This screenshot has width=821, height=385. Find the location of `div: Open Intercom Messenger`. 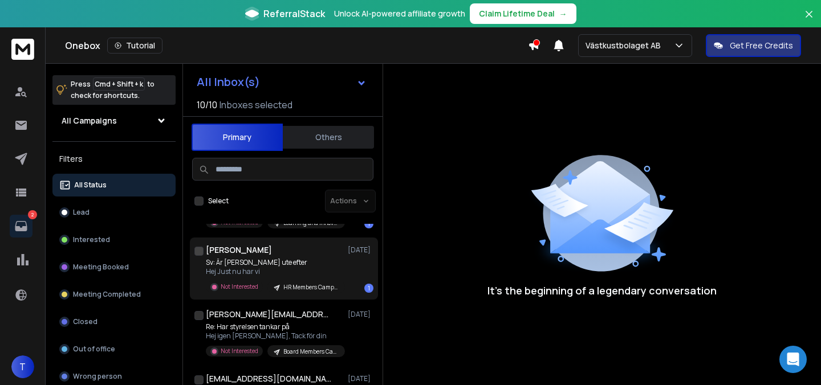

div: Open Intercom Messenger is located at coordinates (793, 360).